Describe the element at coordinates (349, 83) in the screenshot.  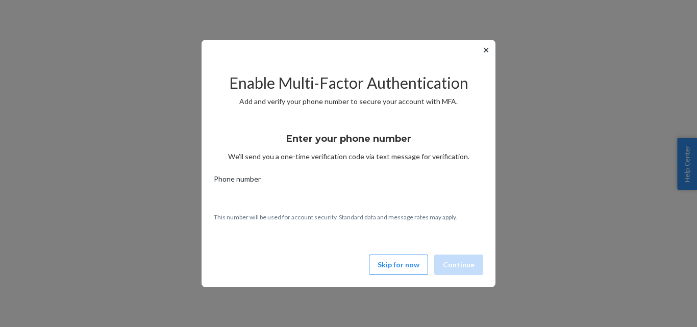
I see `h2: Enable Multi-Factor Authentication` at that location.